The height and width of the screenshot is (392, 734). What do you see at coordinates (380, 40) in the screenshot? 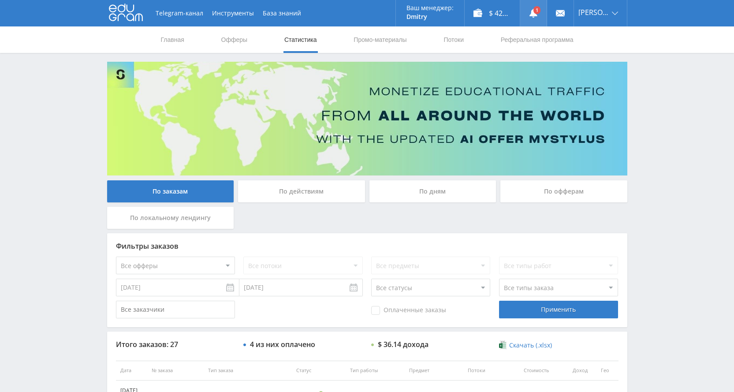
I see `a: Промо-материалы` at bounding box center [380, 40].